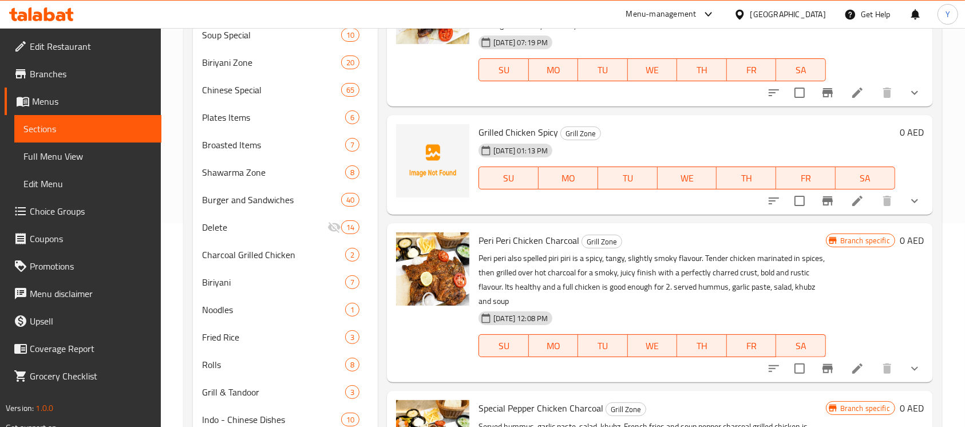  I want to click on span: 3, so click(352, 337).